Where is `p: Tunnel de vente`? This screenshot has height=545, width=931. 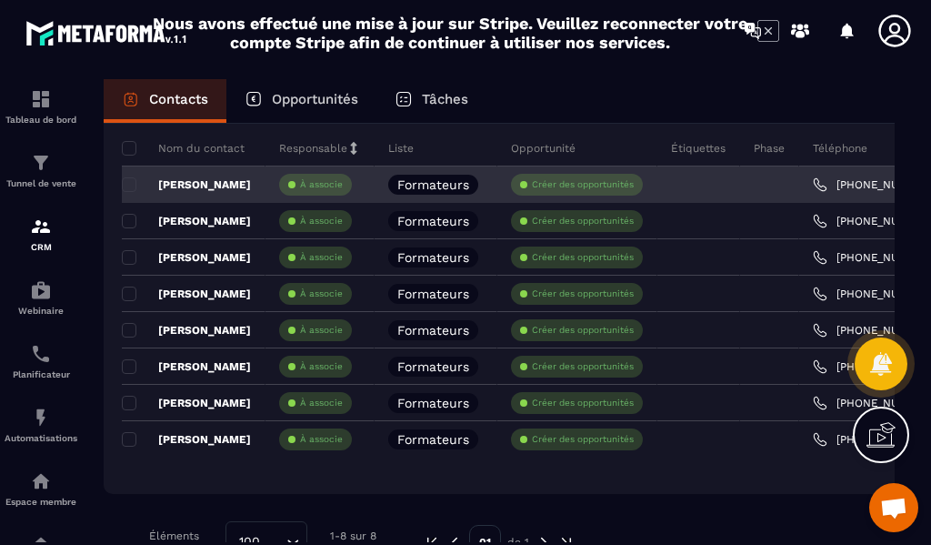 p: Tunnel de vente is located at coordinates (41, 183).